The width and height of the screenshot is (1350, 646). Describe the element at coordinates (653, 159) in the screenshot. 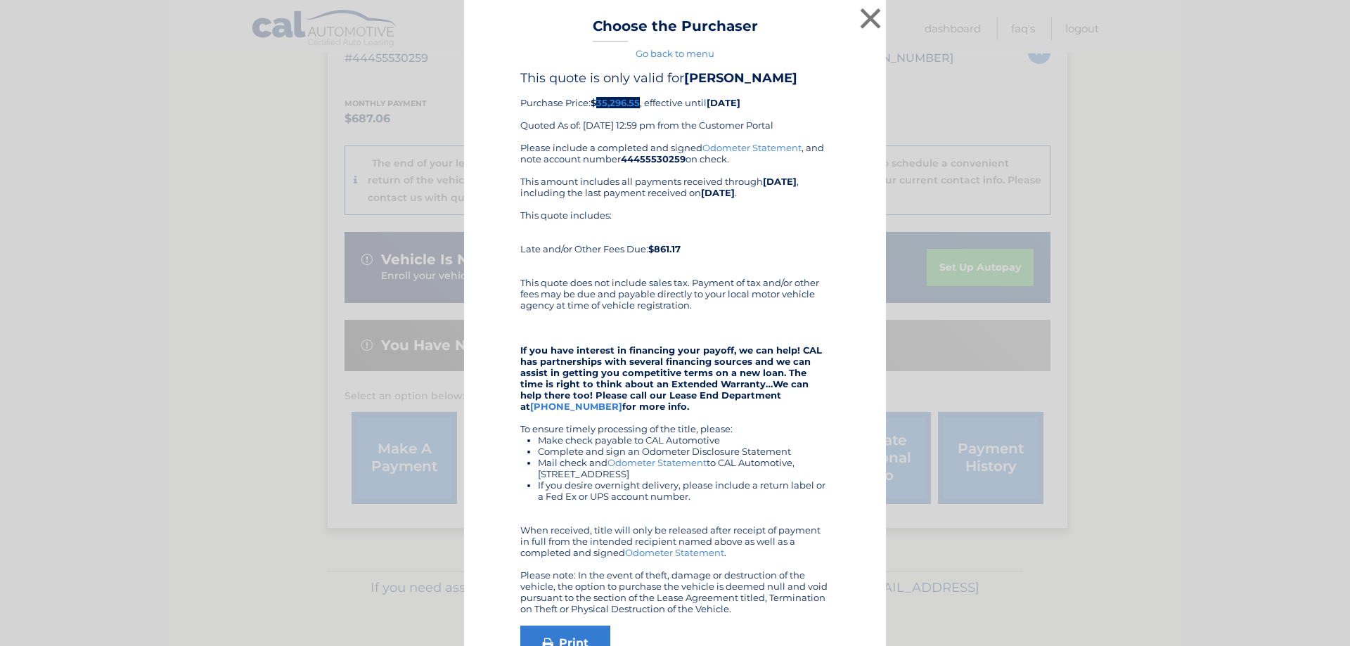

I see `b: 44455530259` at that location.